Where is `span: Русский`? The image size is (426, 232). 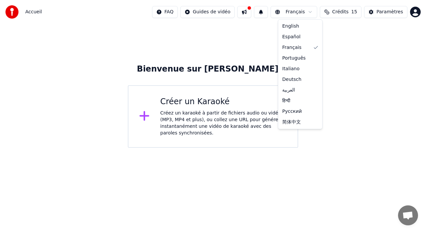
span: Русский is located at coordinates (292, 112).